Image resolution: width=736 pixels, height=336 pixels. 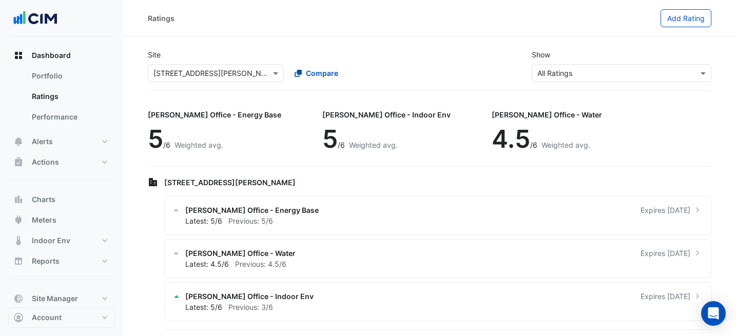 What do you see at coordinates (62, 55) in the screenshot?
I see `button: Dashboard` at bounding box center [62, 55].